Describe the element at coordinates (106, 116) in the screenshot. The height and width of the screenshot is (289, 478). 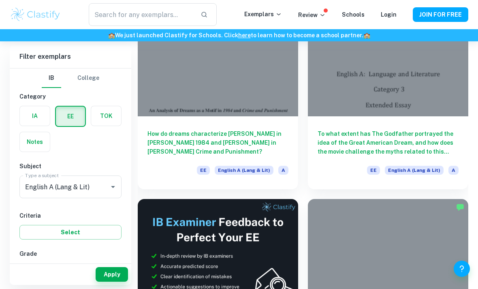
I see `button: TOK` at that location.